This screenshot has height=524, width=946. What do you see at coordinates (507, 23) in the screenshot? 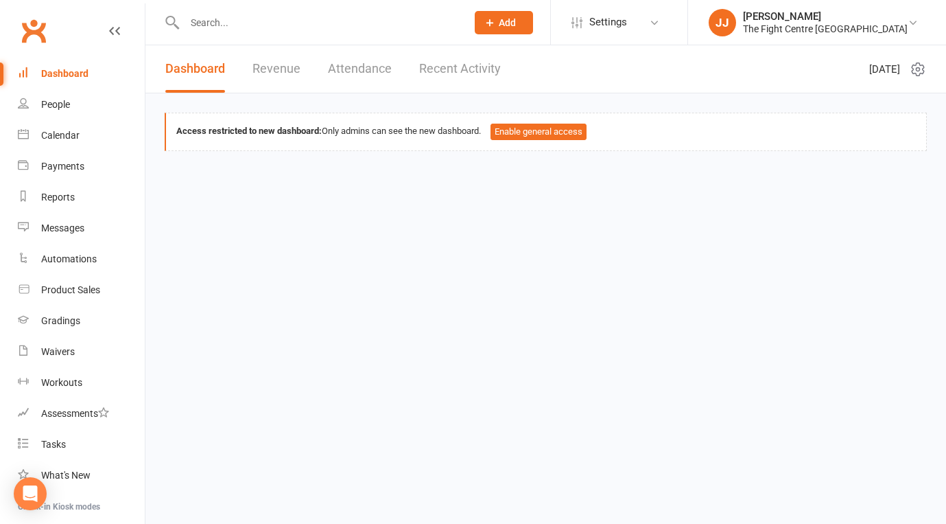
I see `span: Add` at bounding box center [507, 23].